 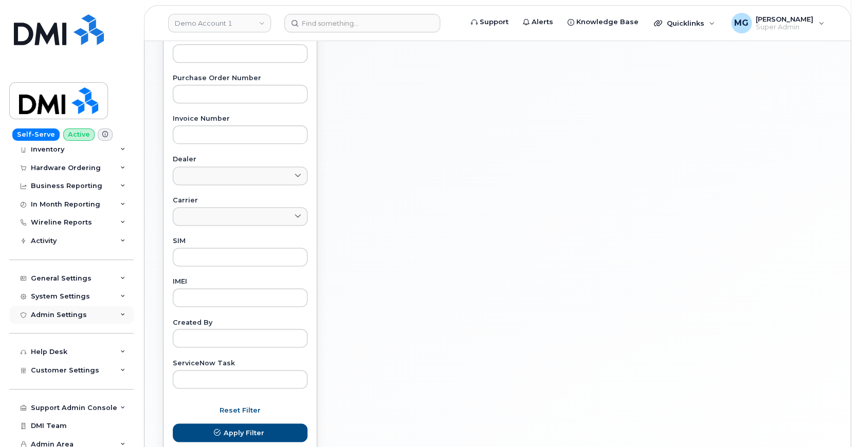 I want to click on input: Find something..., so click(x=362, y=23).